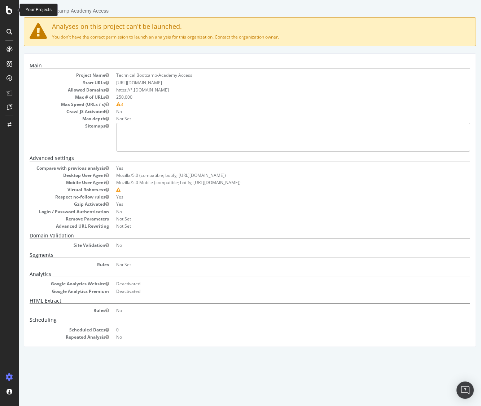  Describe the element at coordinates (47, 11) in the screenshot. I see `div: Technical Bootcamp-Academy Access` at that location.